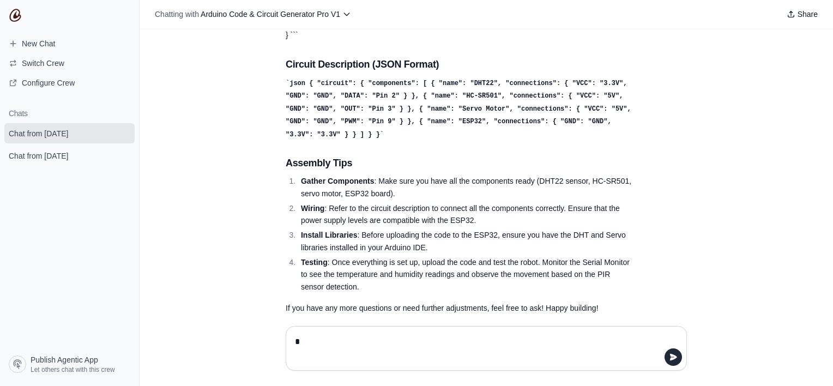 The width and height of the screenshot is (833, 386). I want to click on img: CrewAI Logo, so click(15, 15).